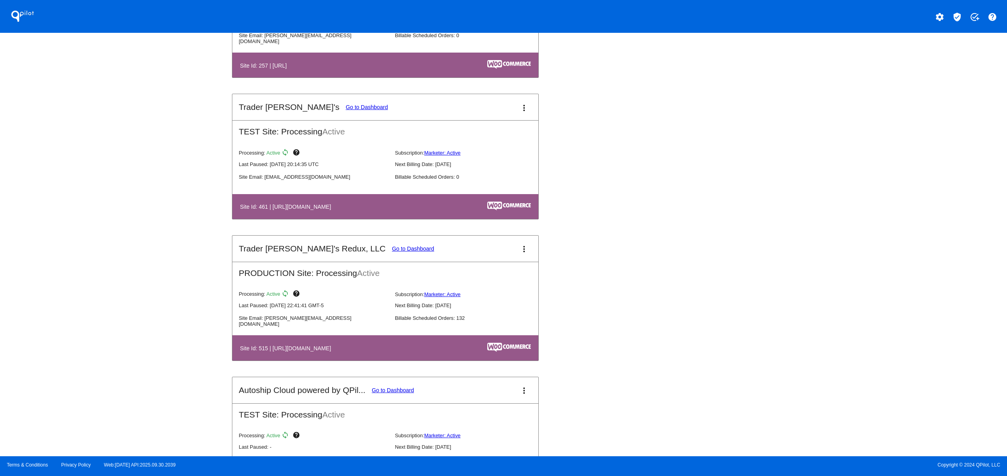  I want to click on p: Last Paused: -, so click(313, 447).